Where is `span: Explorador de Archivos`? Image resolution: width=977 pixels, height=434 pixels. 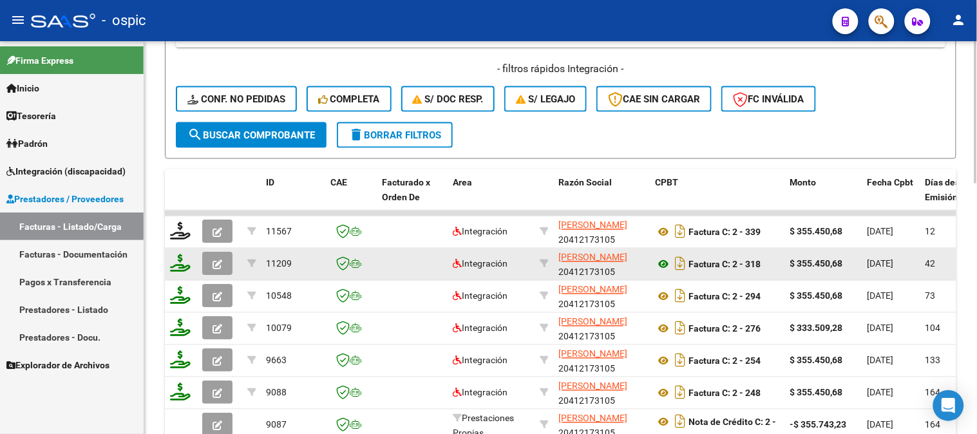
span: Explorador de Archivos is located at coordinates (58, 365).